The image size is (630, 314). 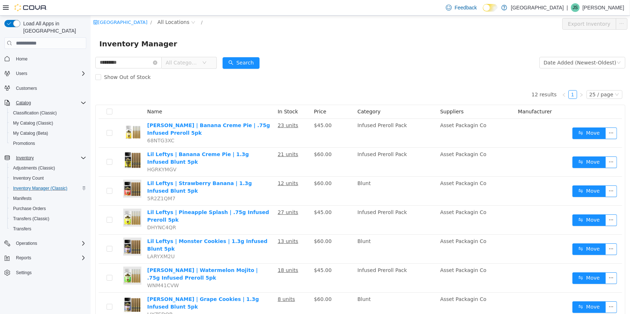 What do you see at coordinates (491, 79) in the screenshot?
I see `i: icon: right` at bounding box center [491, 79].